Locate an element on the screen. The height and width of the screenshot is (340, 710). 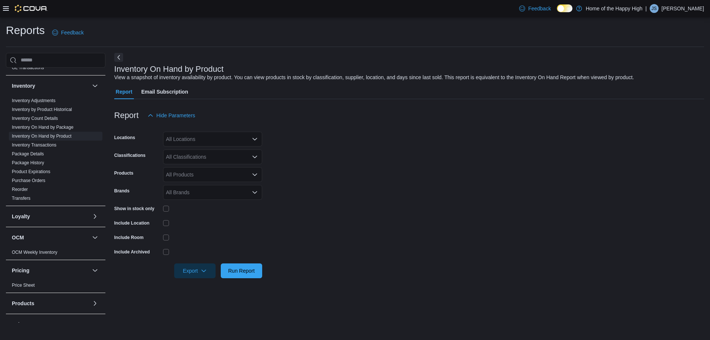
span: Run Report is located at coordinates (242, 271).